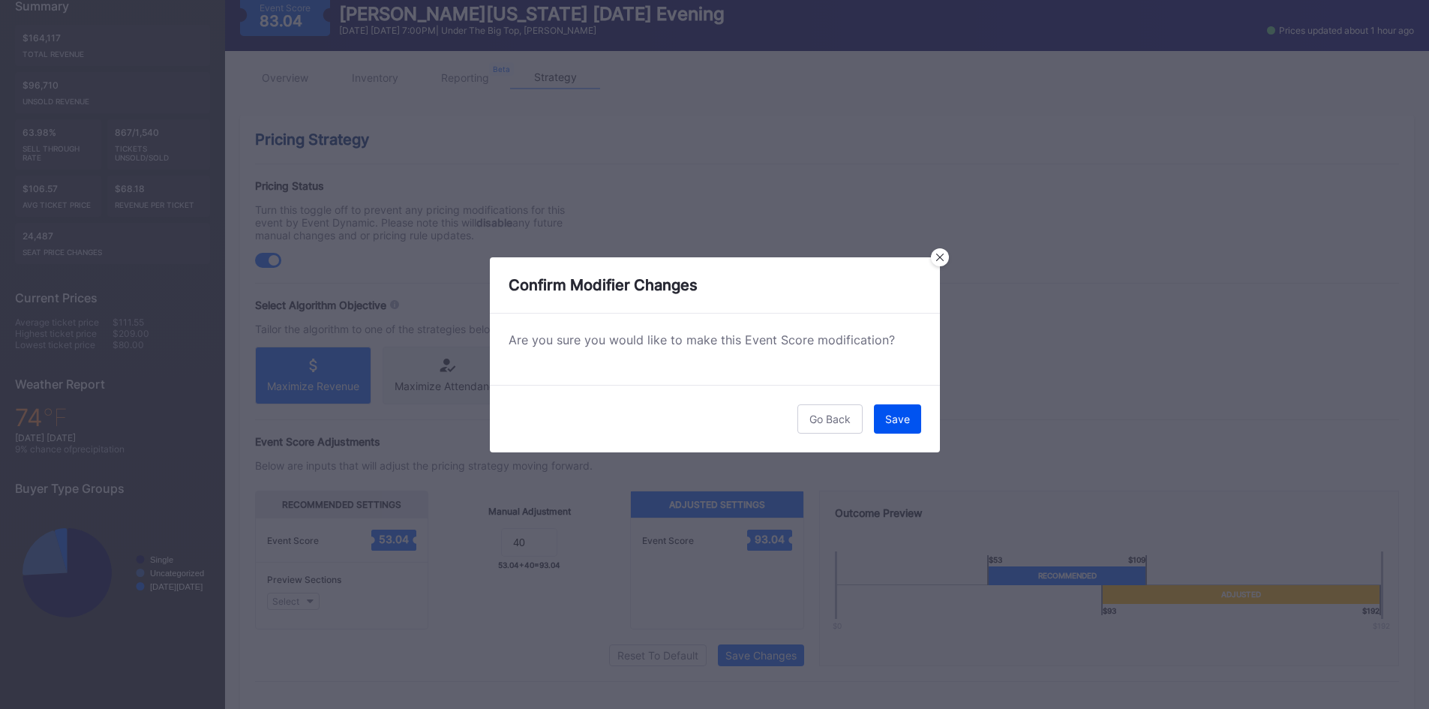  Describe the element at coordinates (715, 340) in the screenshot. I see `div: Are you sure you would like to make this Event Score modification?` at that location.